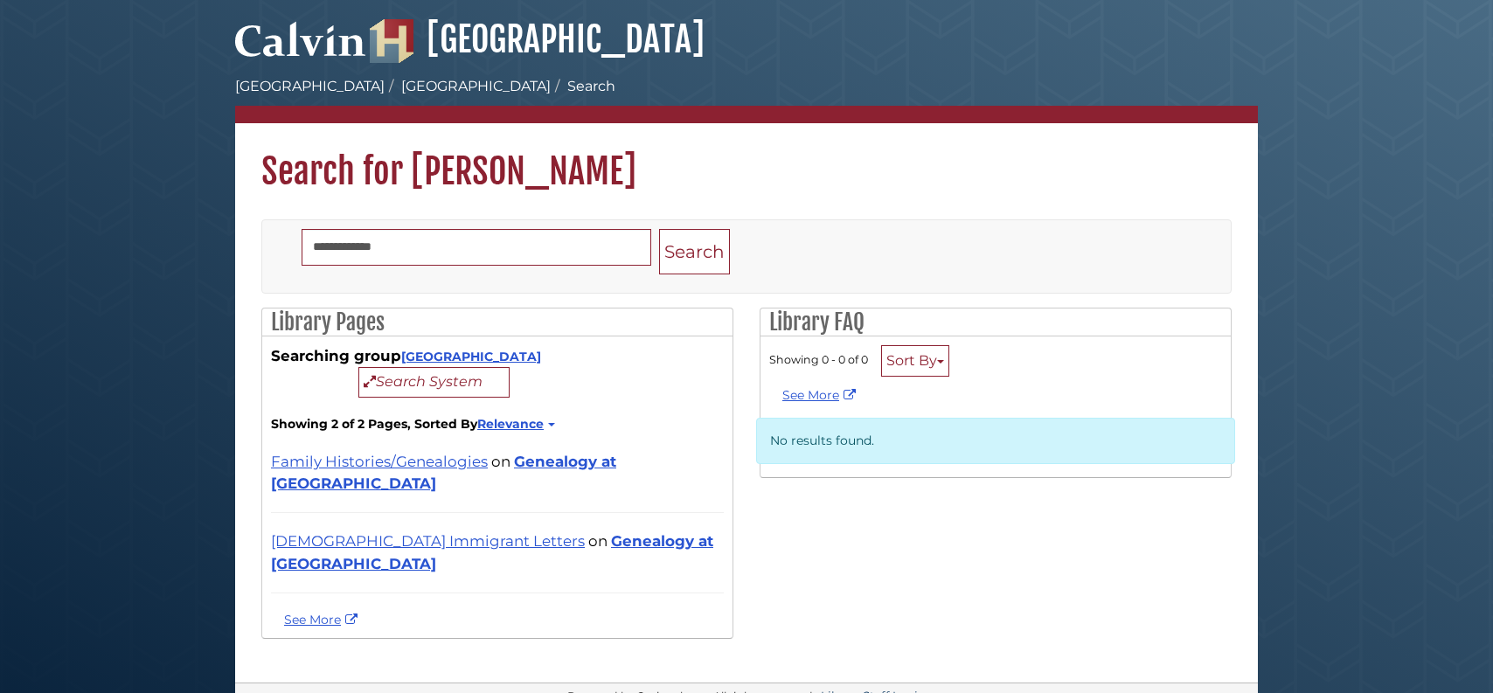 The width and height of the screenshot is (1493, 693). What do you see at coordinates (379, 461) in the screenshot?
I see `a: Family Histories/Genealogies` at bounding box center [379, 461].